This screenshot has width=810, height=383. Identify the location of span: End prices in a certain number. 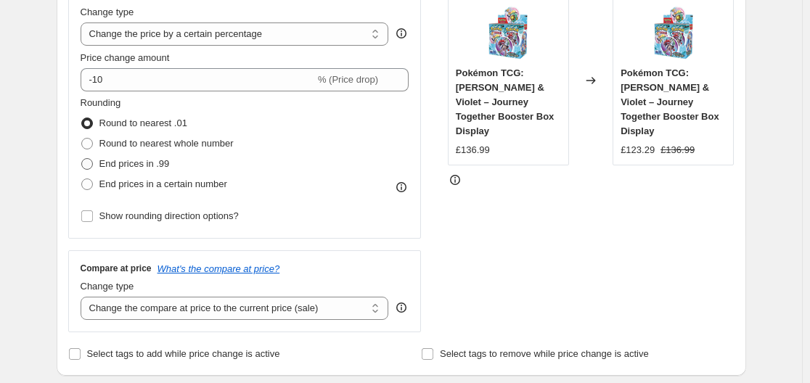
(163, 184).